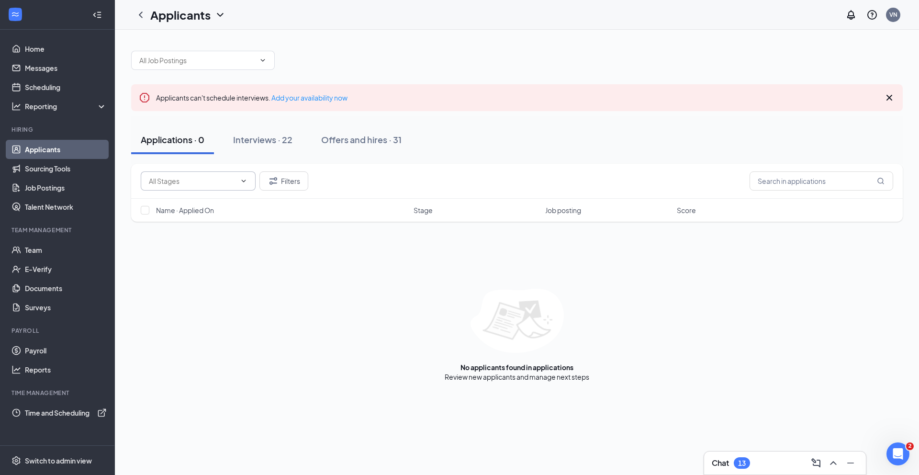 The image size is (919, 475). Describe the element at coordinates (185, 210) in the screenshot. I see `span: Name · Applied On` at that location.